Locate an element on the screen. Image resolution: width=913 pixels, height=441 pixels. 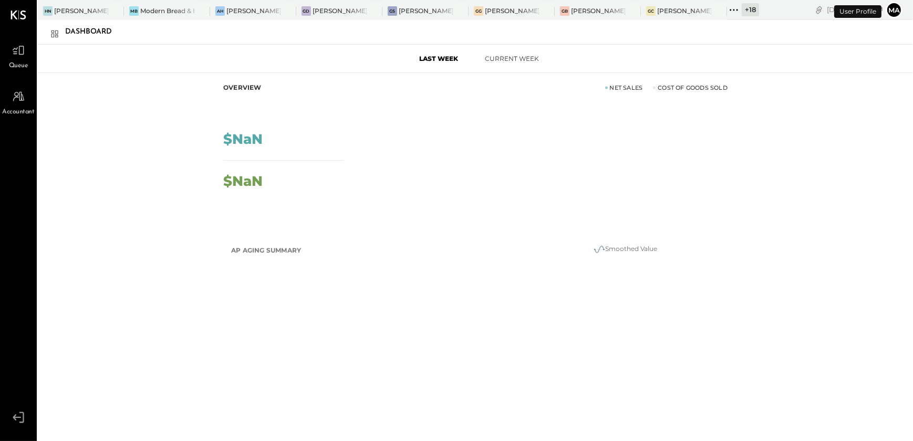
div: copy link is located at coordinates (819, 9).